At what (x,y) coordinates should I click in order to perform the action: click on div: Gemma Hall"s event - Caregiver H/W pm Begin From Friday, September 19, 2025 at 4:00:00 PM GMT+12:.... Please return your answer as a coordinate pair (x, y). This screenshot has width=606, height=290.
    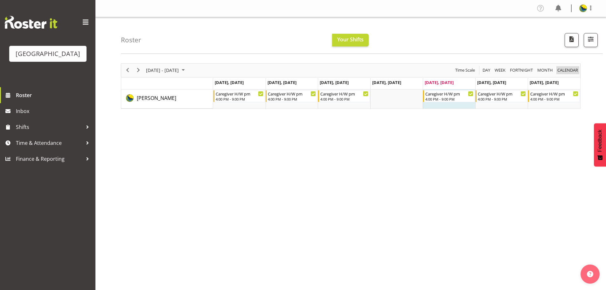
    Looking at the image, I should click on (449, 96).